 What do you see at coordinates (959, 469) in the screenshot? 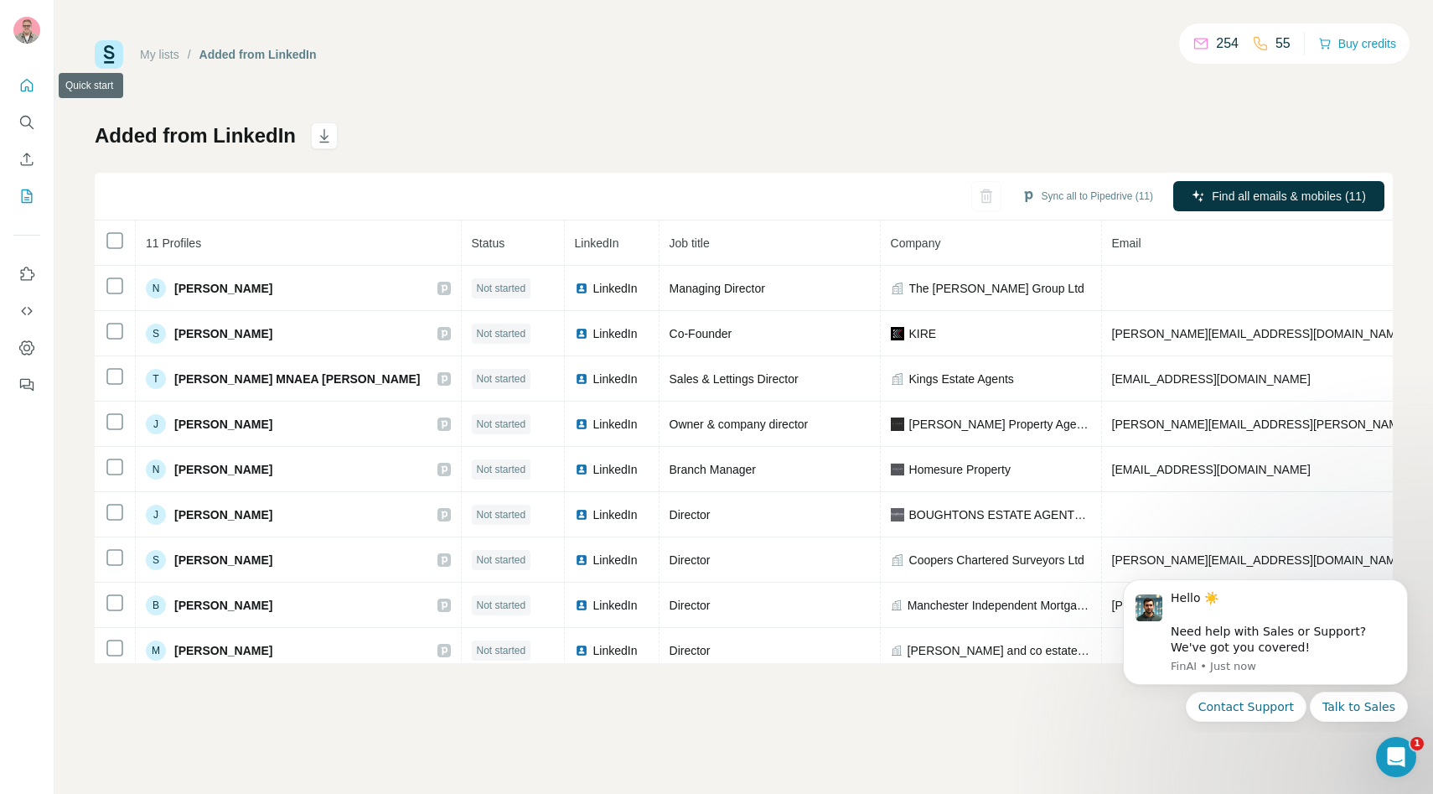
I see `span: Homesure Property` at bounding box center [959, 469].